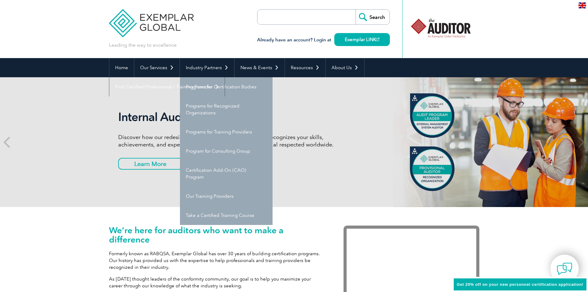 The image size is (588, 292). Describe the element at coordinates (226, 174) in the screenshot. I see `a: Certification Add-On (CAO) Program` at that location.